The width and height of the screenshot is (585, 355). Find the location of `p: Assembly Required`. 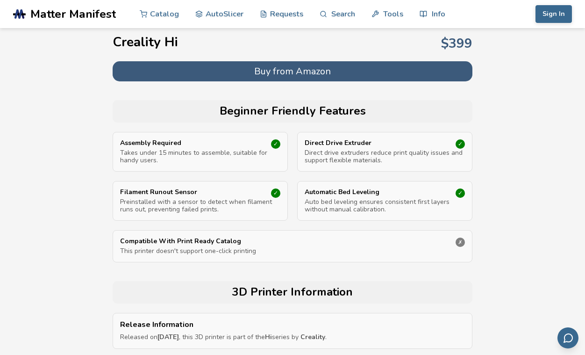

p: Assembly Required is located at coordinates (188, 143).